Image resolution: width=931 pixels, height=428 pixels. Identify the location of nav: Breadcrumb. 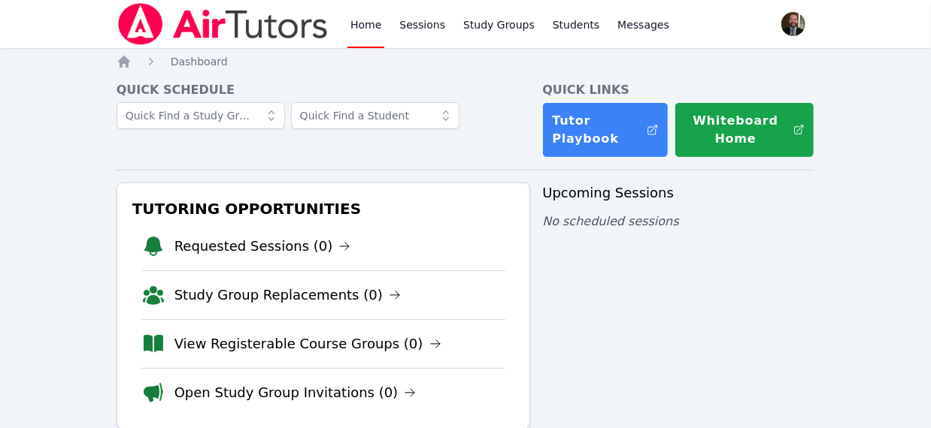
(465, 62).